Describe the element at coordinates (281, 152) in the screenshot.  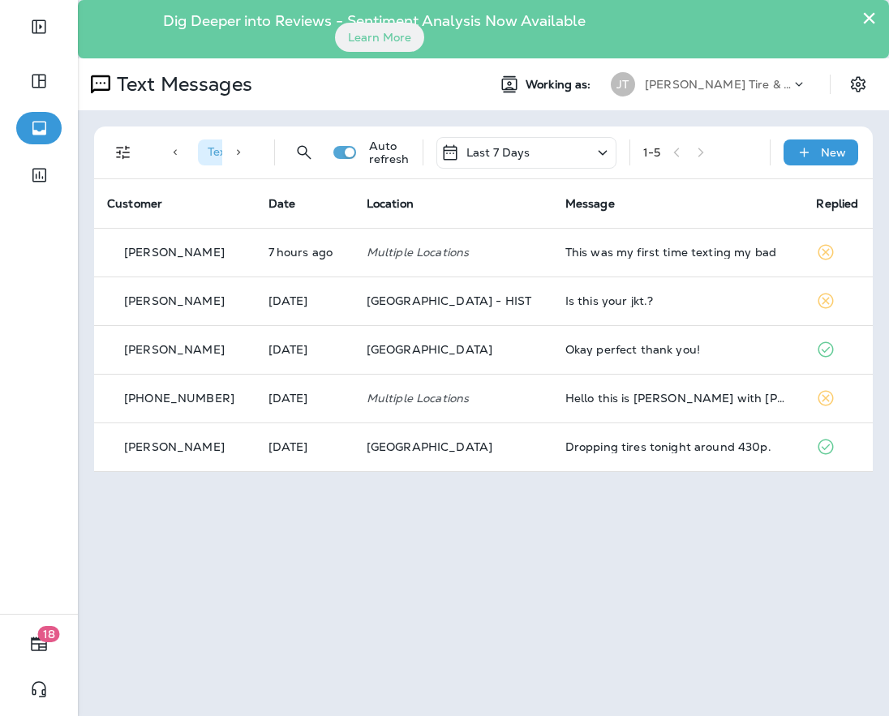
I see `div: Text Direction:Incoming` at that location.